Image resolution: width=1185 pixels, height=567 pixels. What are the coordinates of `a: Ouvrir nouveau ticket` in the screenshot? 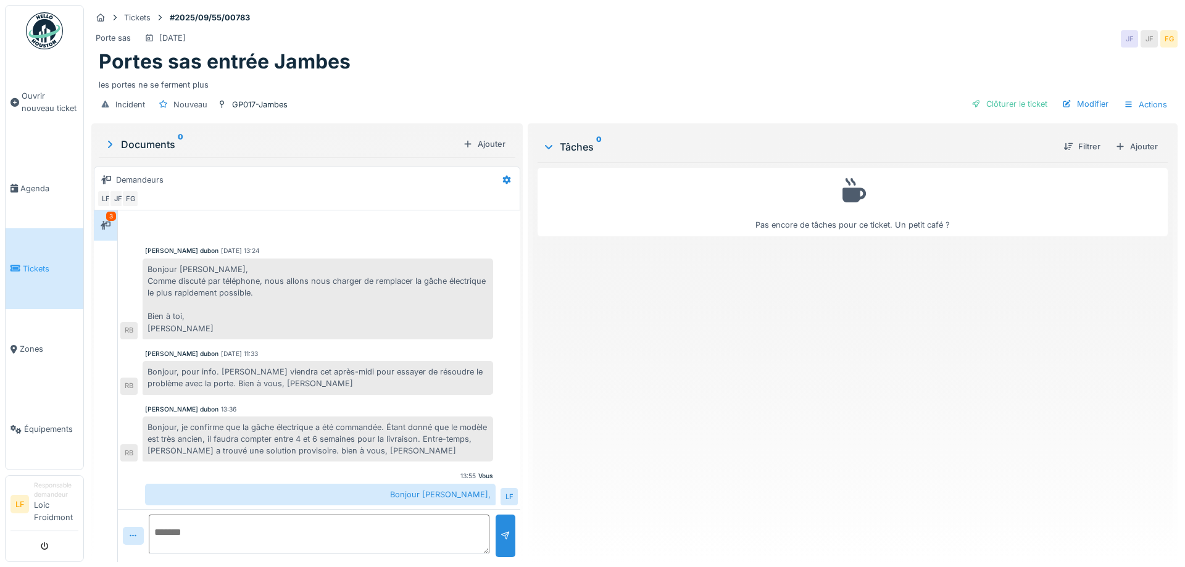 It's located at (44, 102).